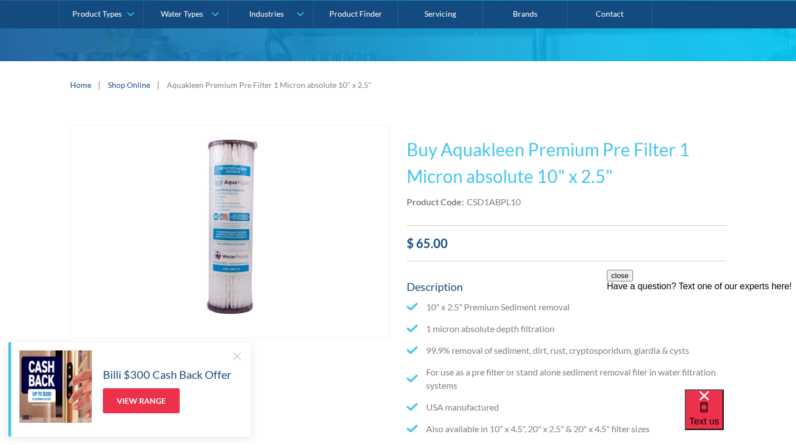 The width and height of the screenshot is (796, 445). I want to click on div: Aquakleen Premium Pre Filter 1 Micron absolute 10" x 2.5", so click(269, 85).